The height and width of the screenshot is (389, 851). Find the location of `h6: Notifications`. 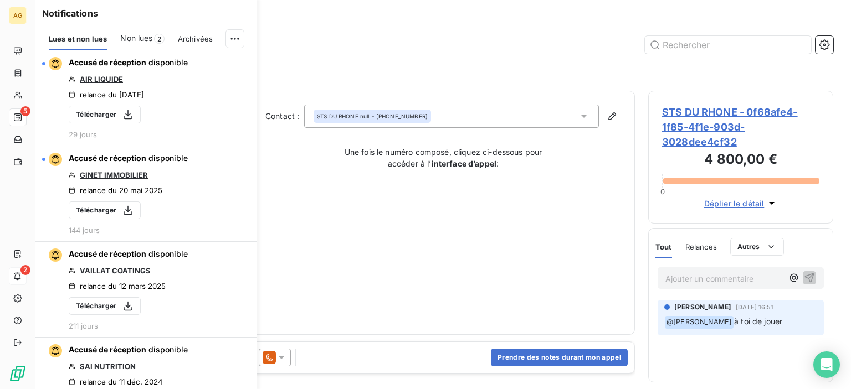

h6: Notifications is located at coordinates (146, 13).